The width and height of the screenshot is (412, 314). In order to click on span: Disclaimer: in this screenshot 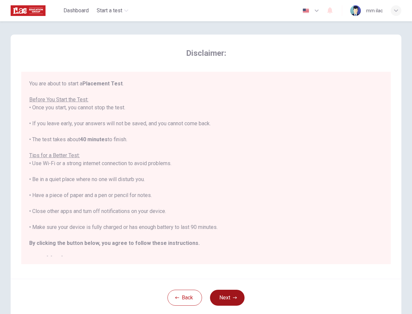, I will do `click(206, 53)`.